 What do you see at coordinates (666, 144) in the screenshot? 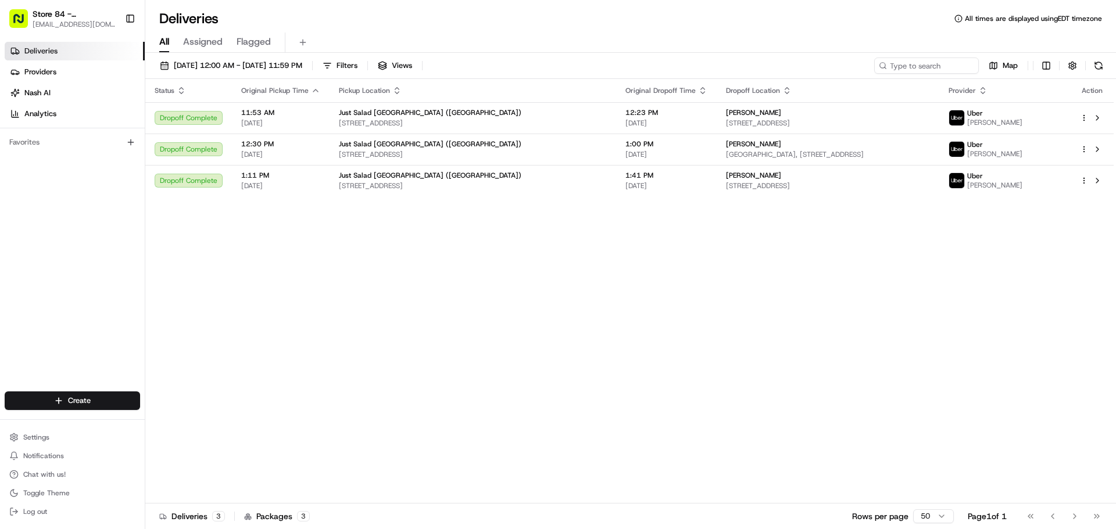
I see `span: 1:00 PM` at bounding box center [666, 144].